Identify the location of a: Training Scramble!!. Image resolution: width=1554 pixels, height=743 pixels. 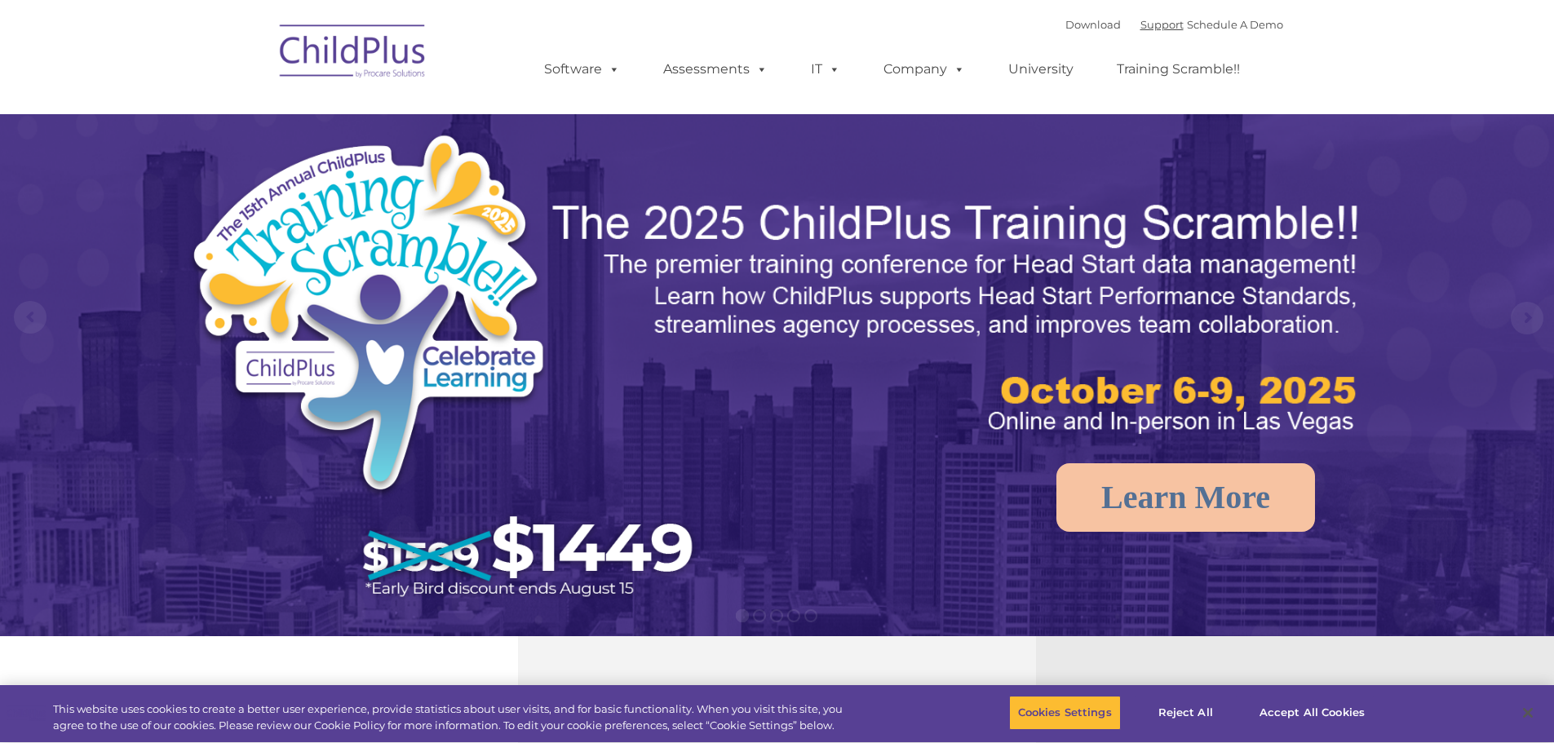
(1178, 69).